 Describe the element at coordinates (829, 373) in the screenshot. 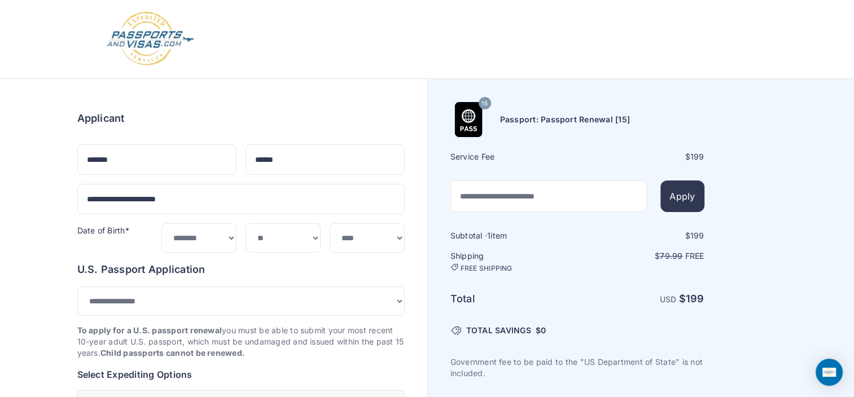

I see `div: Open Intercom Messenger` at that location.